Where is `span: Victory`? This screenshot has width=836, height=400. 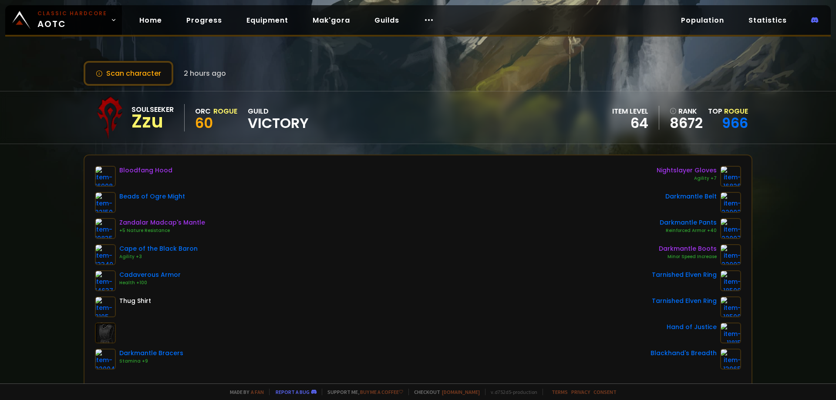 span: Victory is located at coordinates (278, 123).